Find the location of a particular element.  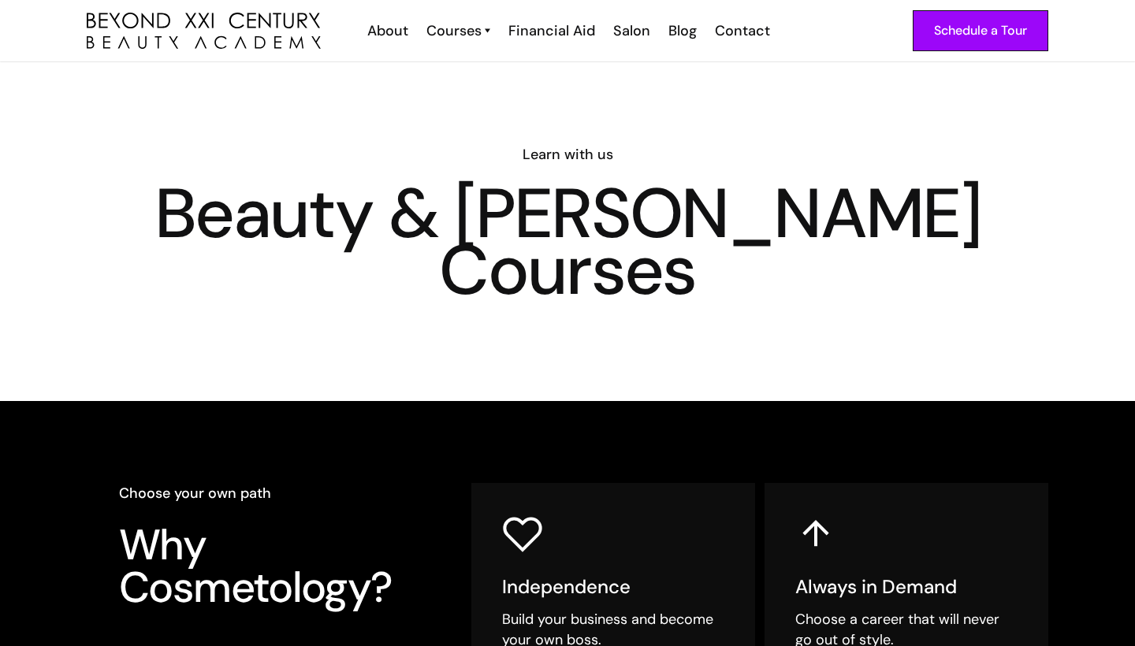

h3: Why Cosmetology? is located at coordinates (273, 567).